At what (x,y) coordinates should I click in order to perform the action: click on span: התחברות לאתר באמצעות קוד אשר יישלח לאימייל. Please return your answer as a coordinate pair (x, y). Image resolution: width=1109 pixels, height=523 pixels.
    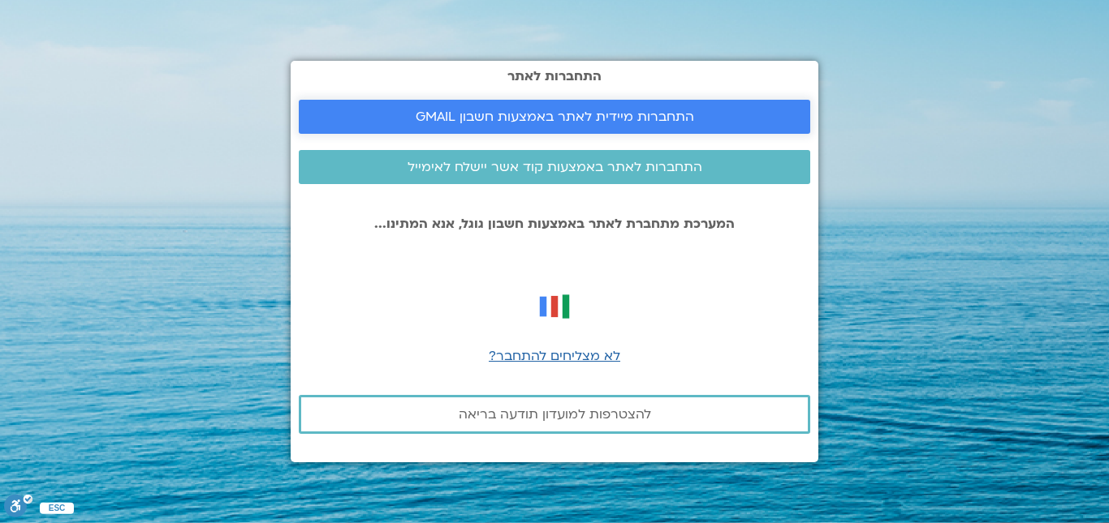
    Looking at the image, I should click on (554, 167).